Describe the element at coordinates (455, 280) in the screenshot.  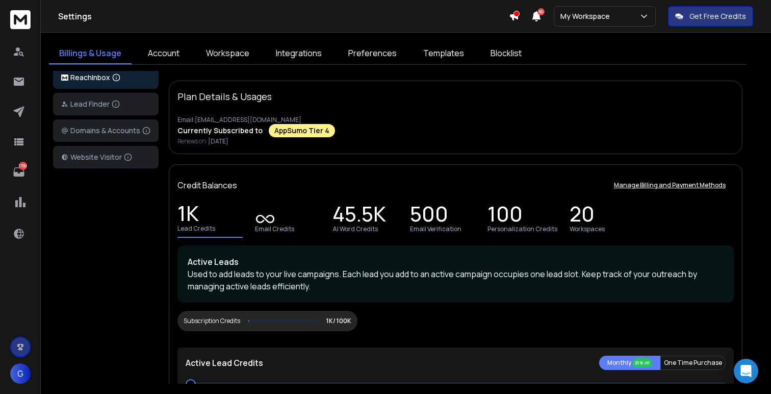
I see `p: Used to add leads to your live campaigns. Each lead you add to an active campaign occupies one le...` at that location.